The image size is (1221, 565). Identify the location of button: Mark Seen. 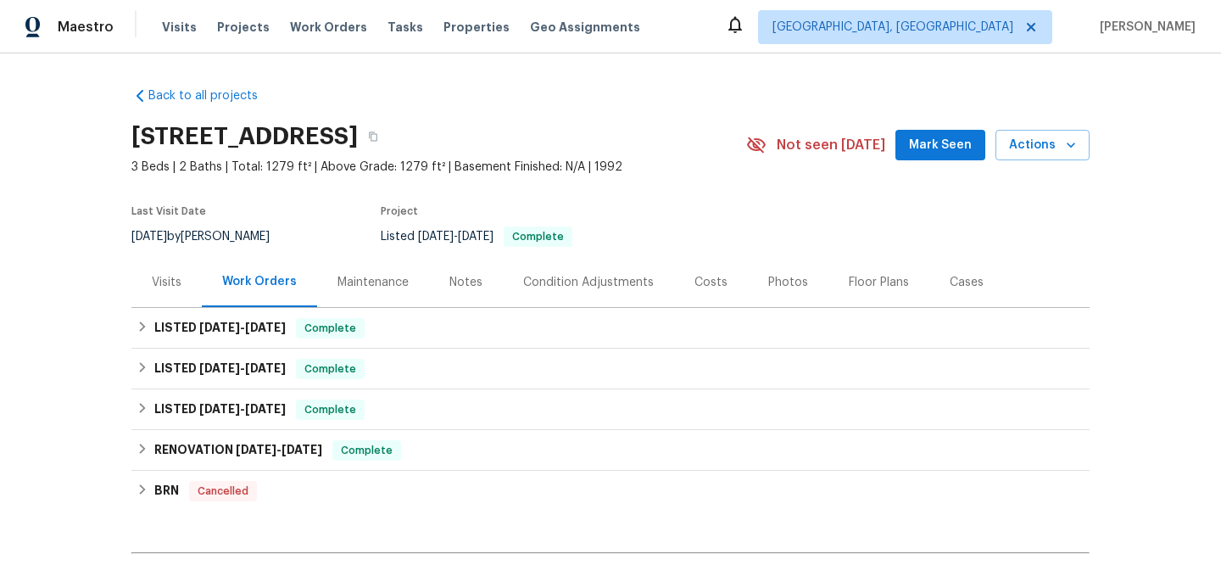
(941, 145).